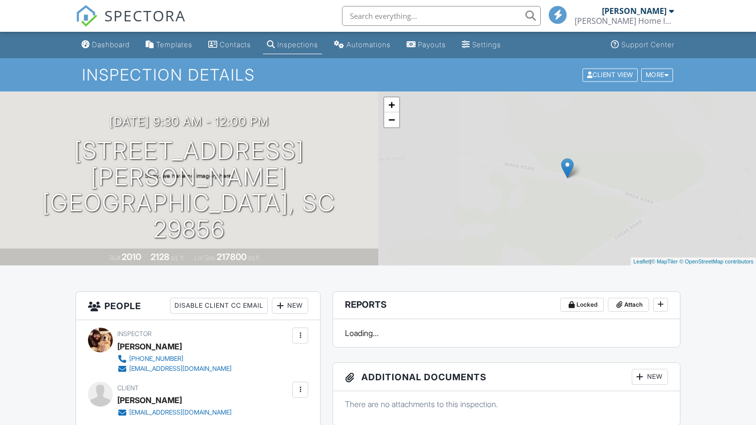 The image size is (756, 425). I want to click on div: Templates, so click(174, 44).